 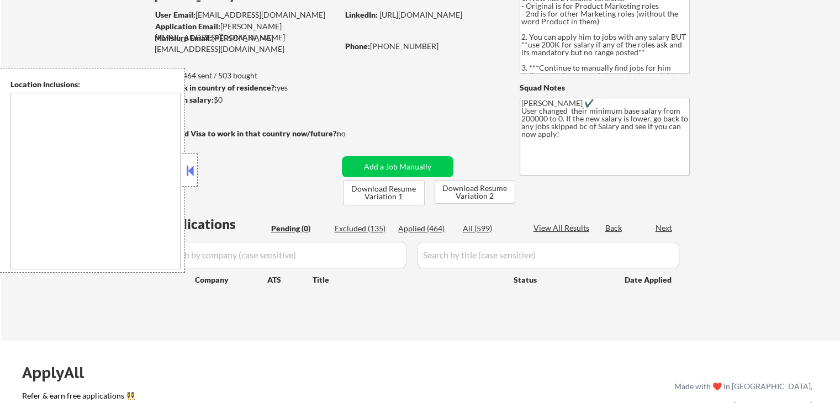 I want to click on strong: Can work in country of residence?:, so click(x=215, y=87).